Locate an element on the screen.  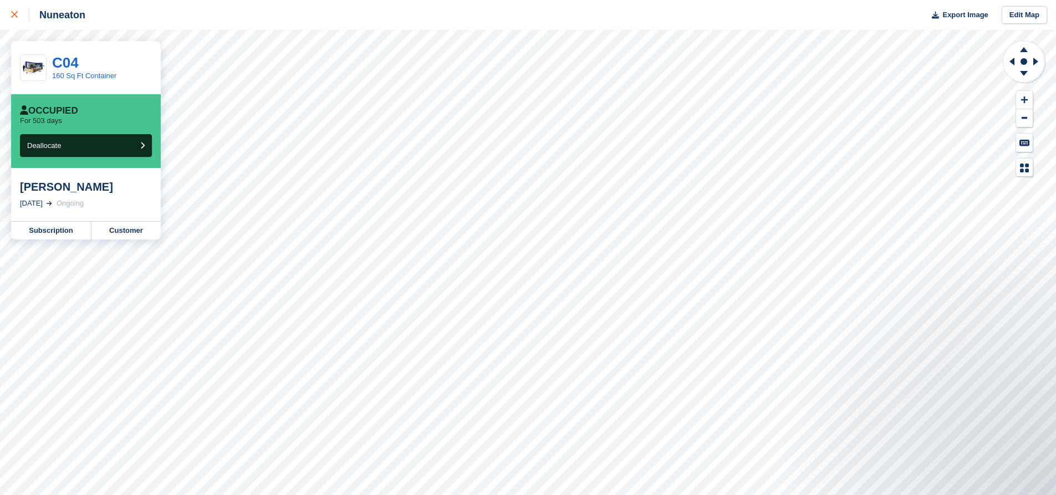
span: Deallocate is located at coordinates (44, 145).